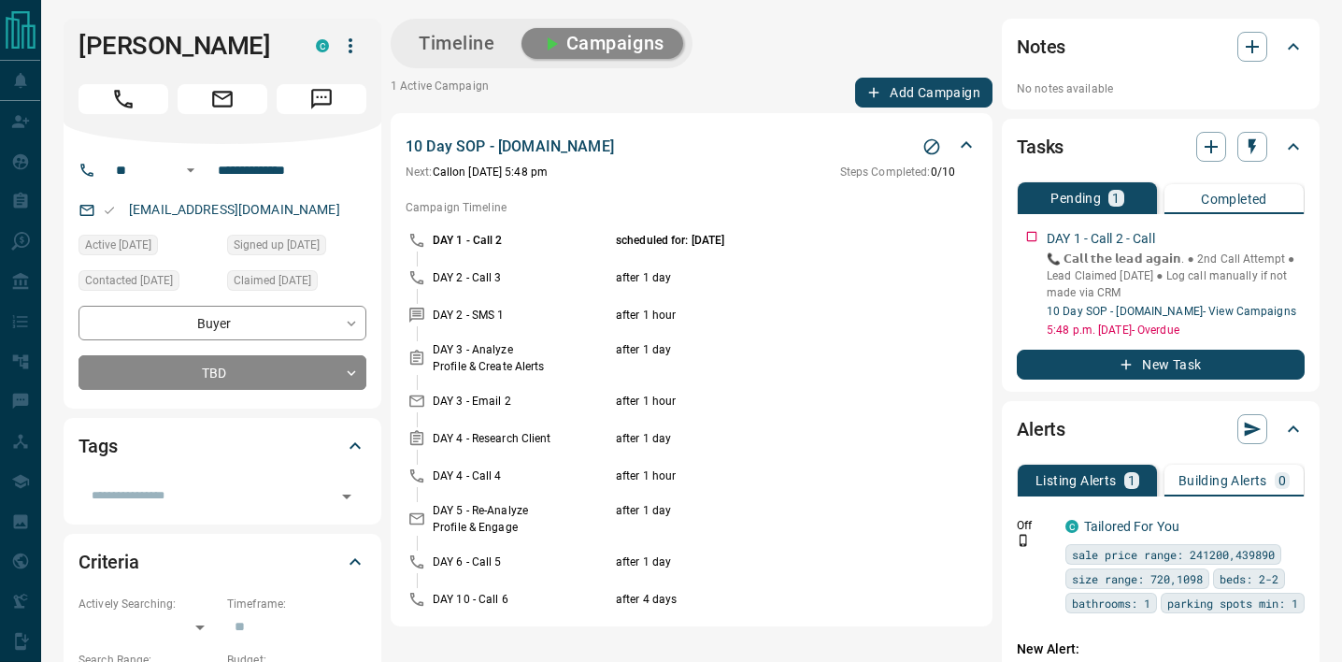 This screenshot has width=1342, height=662. Describe the element at coordinates (222, 323) in the screenshot. I see `div: Buyer` at that location.